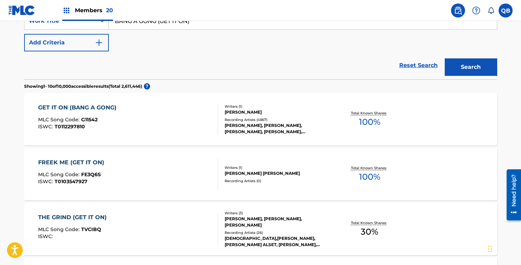 The height and width of the screenshot is (265, 521). Describe the element at coordinates (67, 11) in the screenshot. I see `img: Top Rightsholders` at that location.